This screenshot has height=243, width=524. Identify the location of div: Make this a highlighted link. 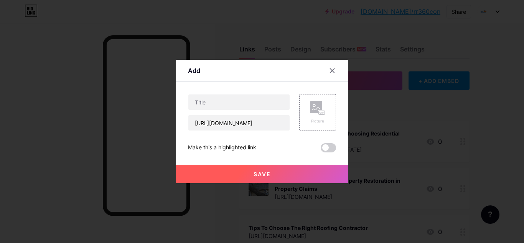
(222, 148).